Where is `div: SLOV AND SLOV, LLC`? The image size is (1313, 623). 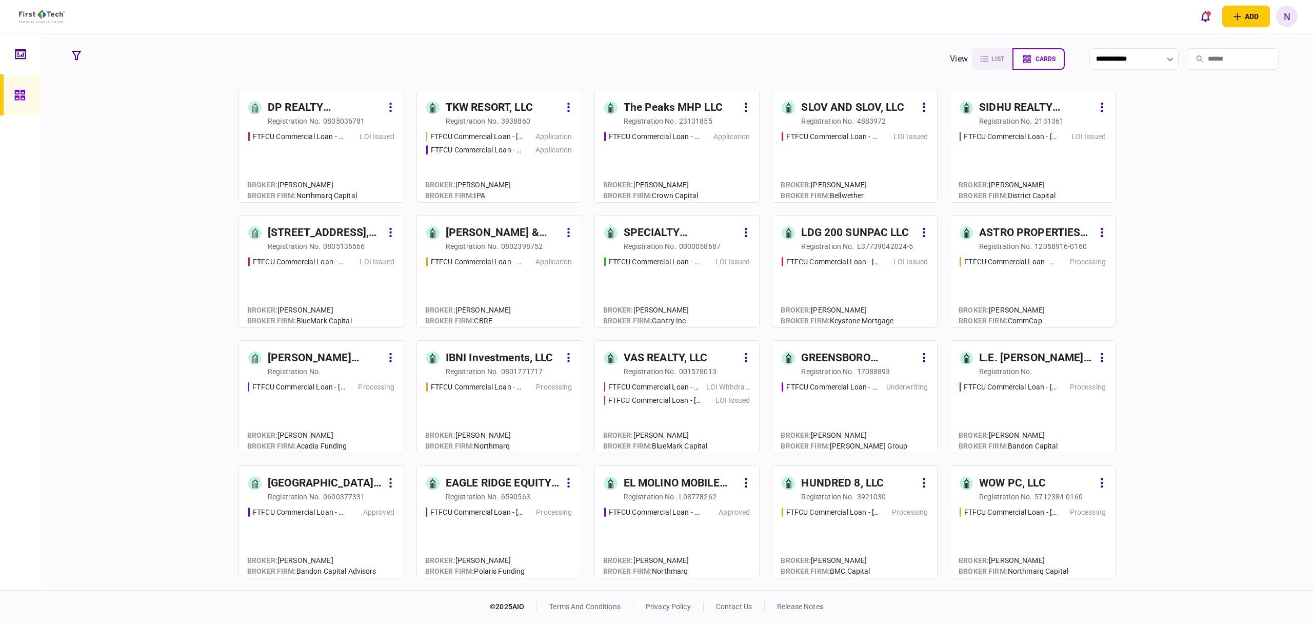 div: SLOV AND SLOV, LLC is located at coordinates (852, 108).